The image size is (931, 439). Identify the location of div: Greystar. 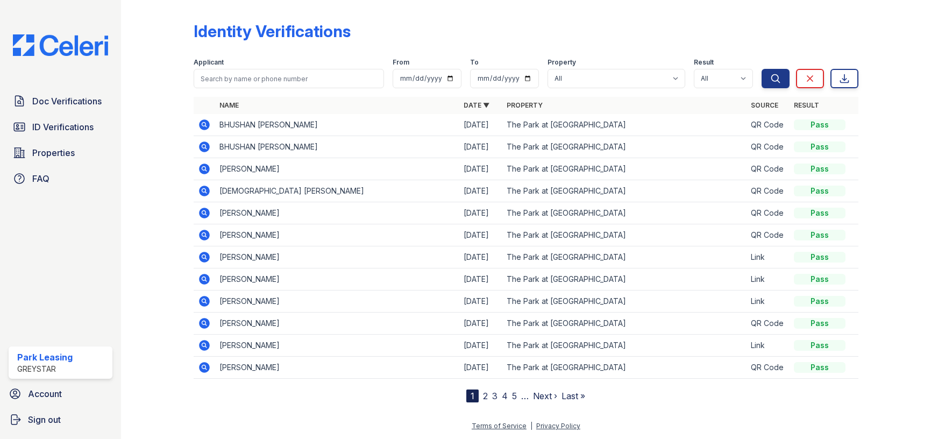
(45, 369).